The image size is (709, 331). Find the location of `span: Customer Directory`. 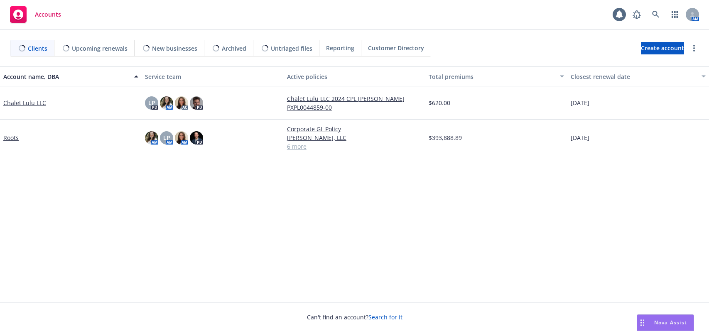

span: Customer Directory is located at coordinates (396, 48).